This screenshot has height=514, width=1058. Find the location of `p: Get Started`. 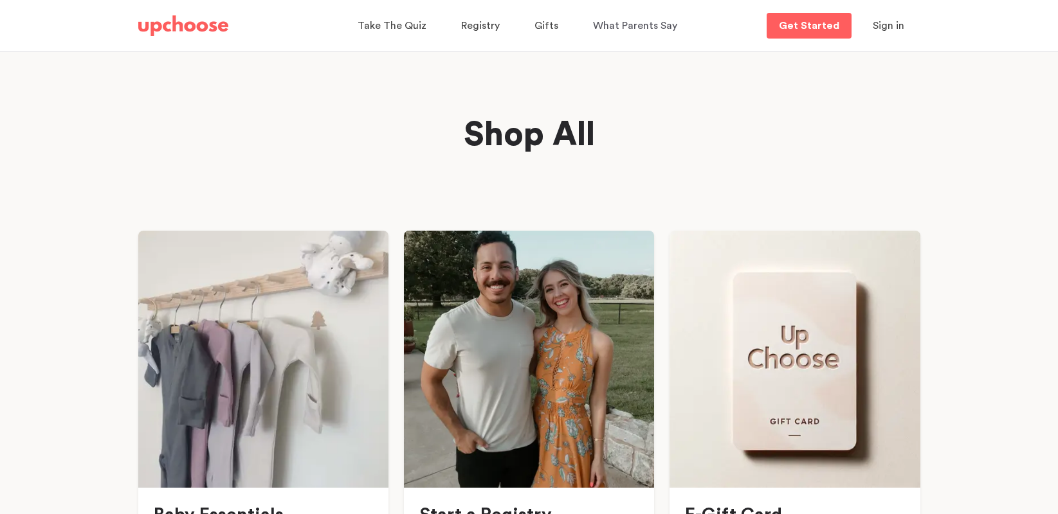

p: Get Started is located at coordinates (809, 26).